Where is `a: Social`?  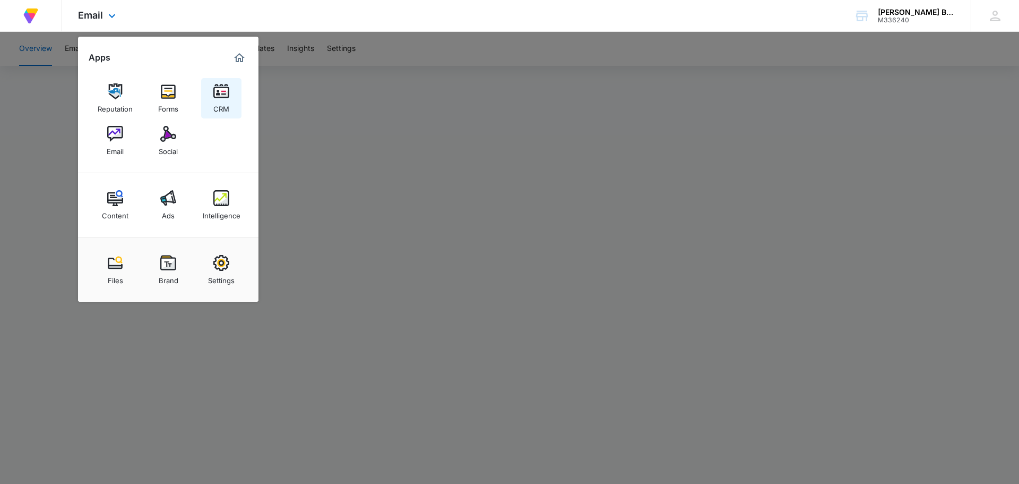
a: Social is located at coordinates (168, 141).